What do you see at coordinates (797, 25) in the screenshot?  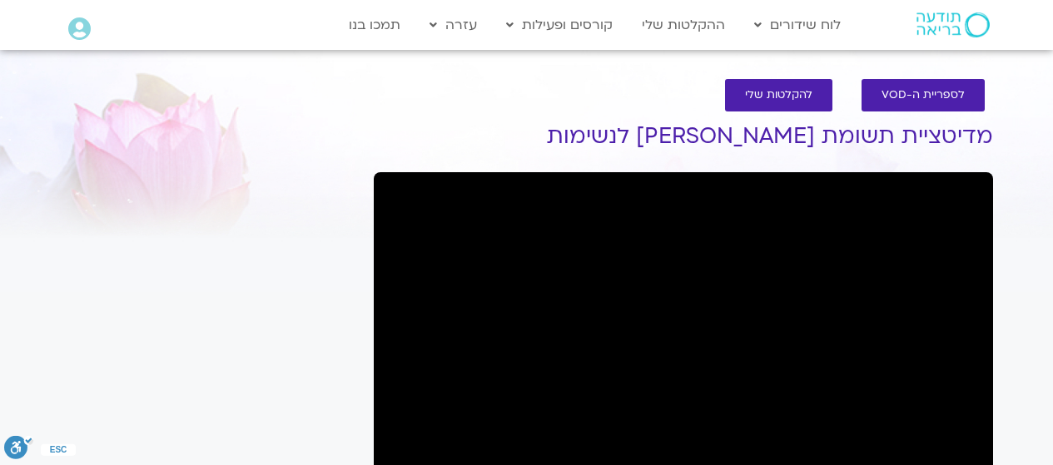 I see `a: לוח שידורים` at bounding box center [797, 25].